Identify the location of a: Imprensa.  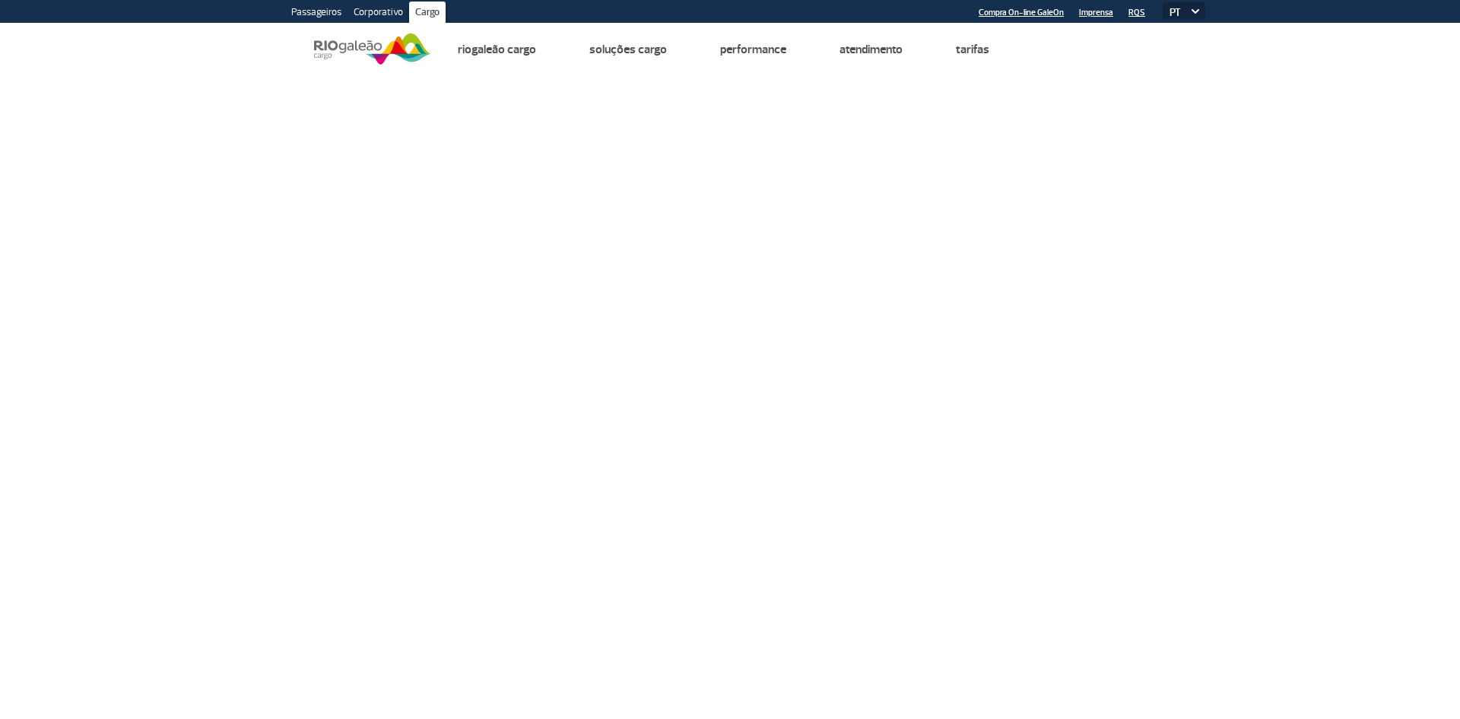
(1096, 12).